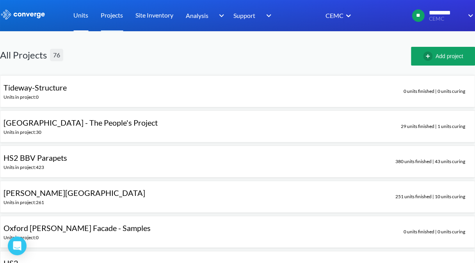  I want to click on span: 380 units finished | 43 units curing, so click(430, 161).